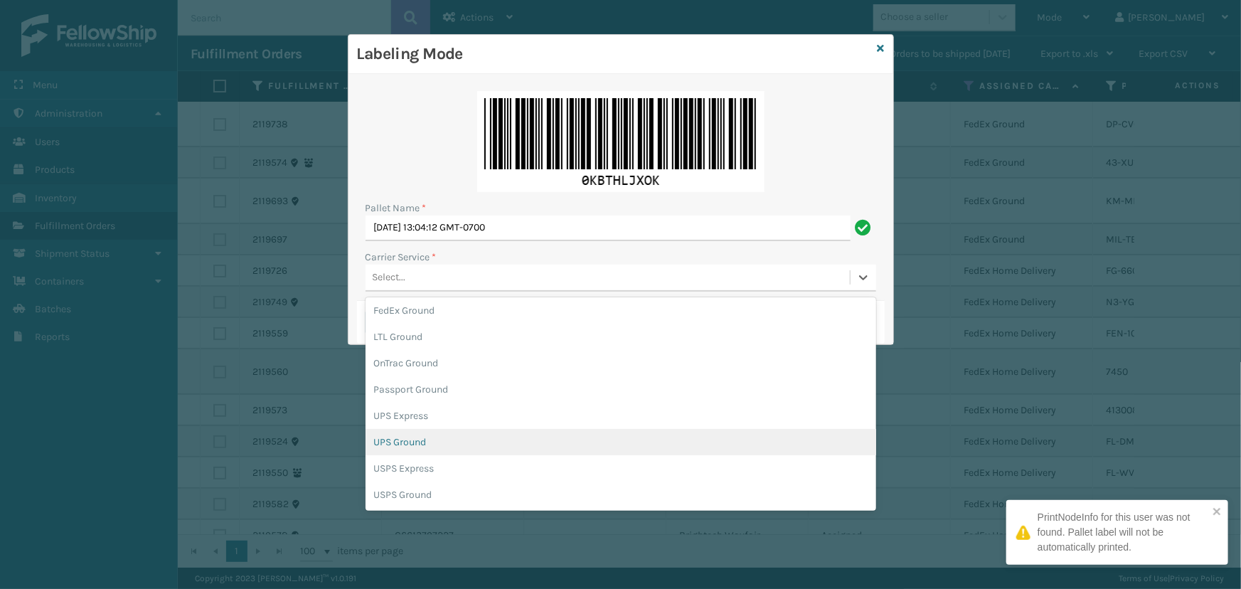 This screenshot has height=589, width=1241. I want to click on div: FedEx Ground, so click(621, 310).